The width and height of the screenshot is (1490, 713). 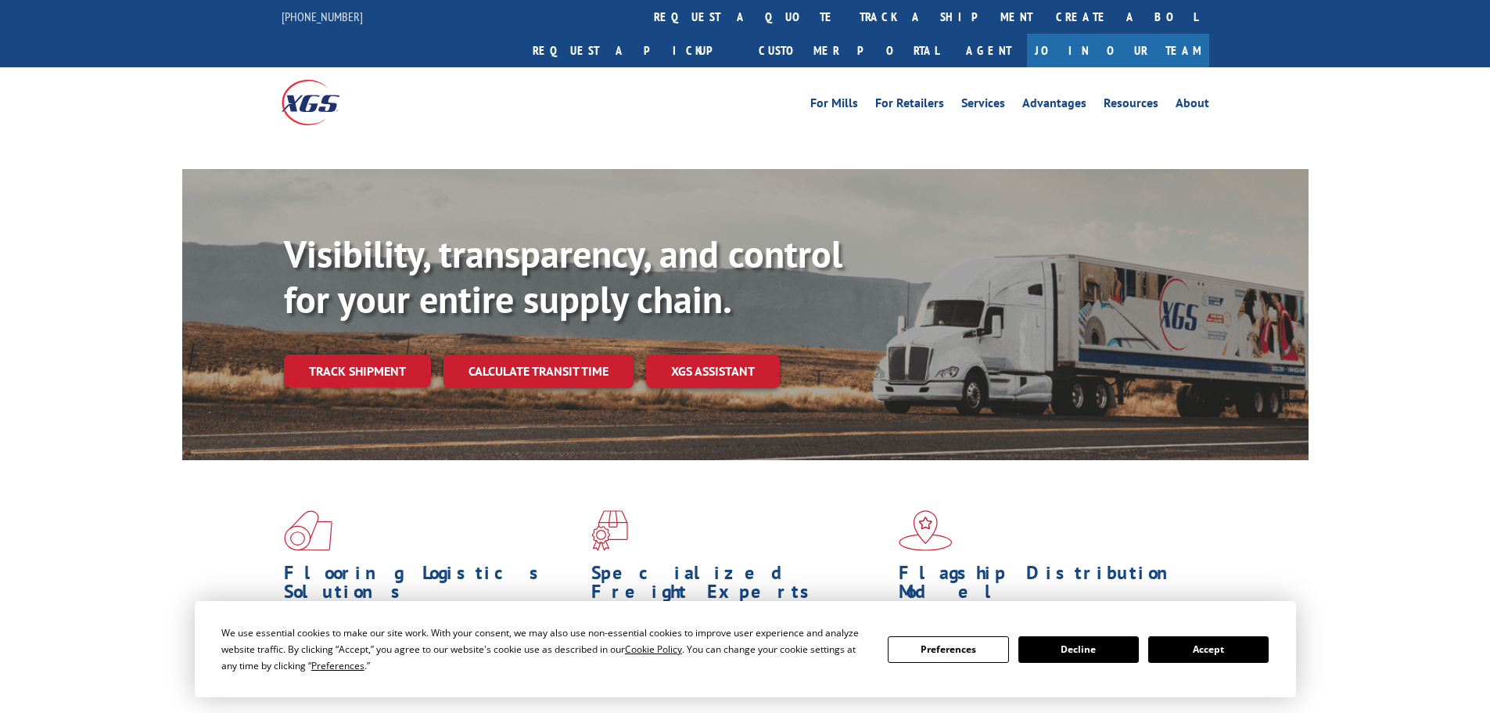 What do you see at coordinates (1079, 649) in the screenshot?
I see `button: Decline` at bounding box center [1079, 649].